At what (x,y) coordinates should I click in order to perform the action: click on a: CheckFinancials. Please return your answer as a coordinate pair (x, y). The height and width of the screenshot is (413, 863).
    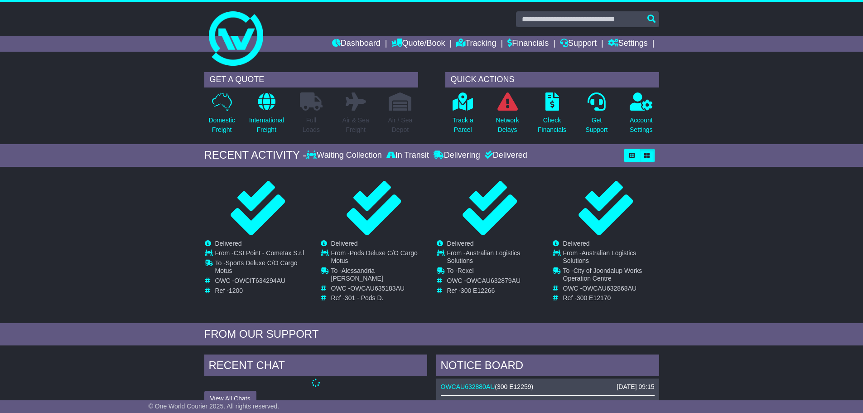
    Looking at the image, I should click on (552, 115).